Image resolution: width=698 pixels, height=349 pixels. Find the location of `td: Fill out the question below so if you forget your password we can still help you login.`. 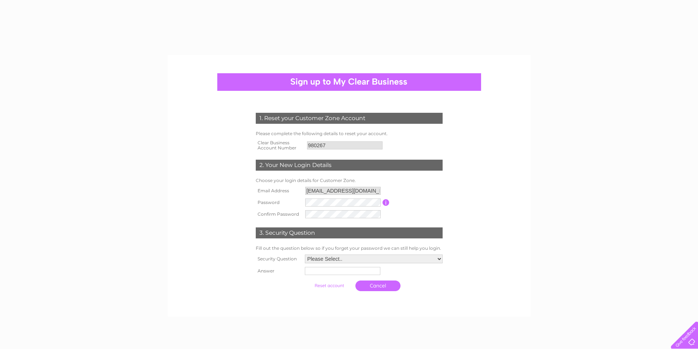

td: Fill out the question below so if you forget your password we can still help you login. is located at coordinates (349, 248).